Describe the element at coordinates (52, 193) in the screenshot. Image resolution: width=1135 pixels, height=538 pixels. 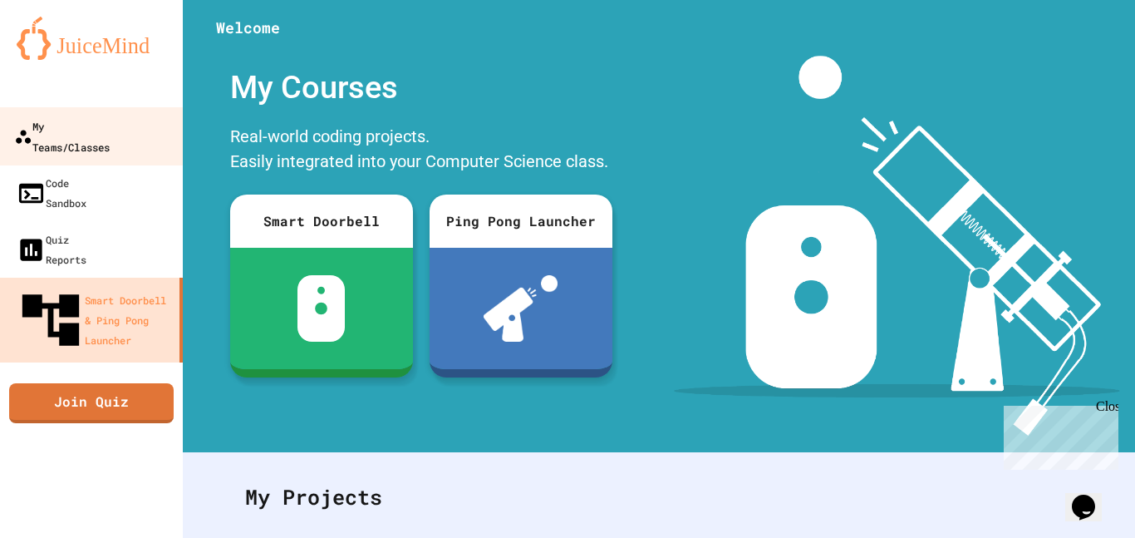
I see `div: Code Sandbox` at that location.